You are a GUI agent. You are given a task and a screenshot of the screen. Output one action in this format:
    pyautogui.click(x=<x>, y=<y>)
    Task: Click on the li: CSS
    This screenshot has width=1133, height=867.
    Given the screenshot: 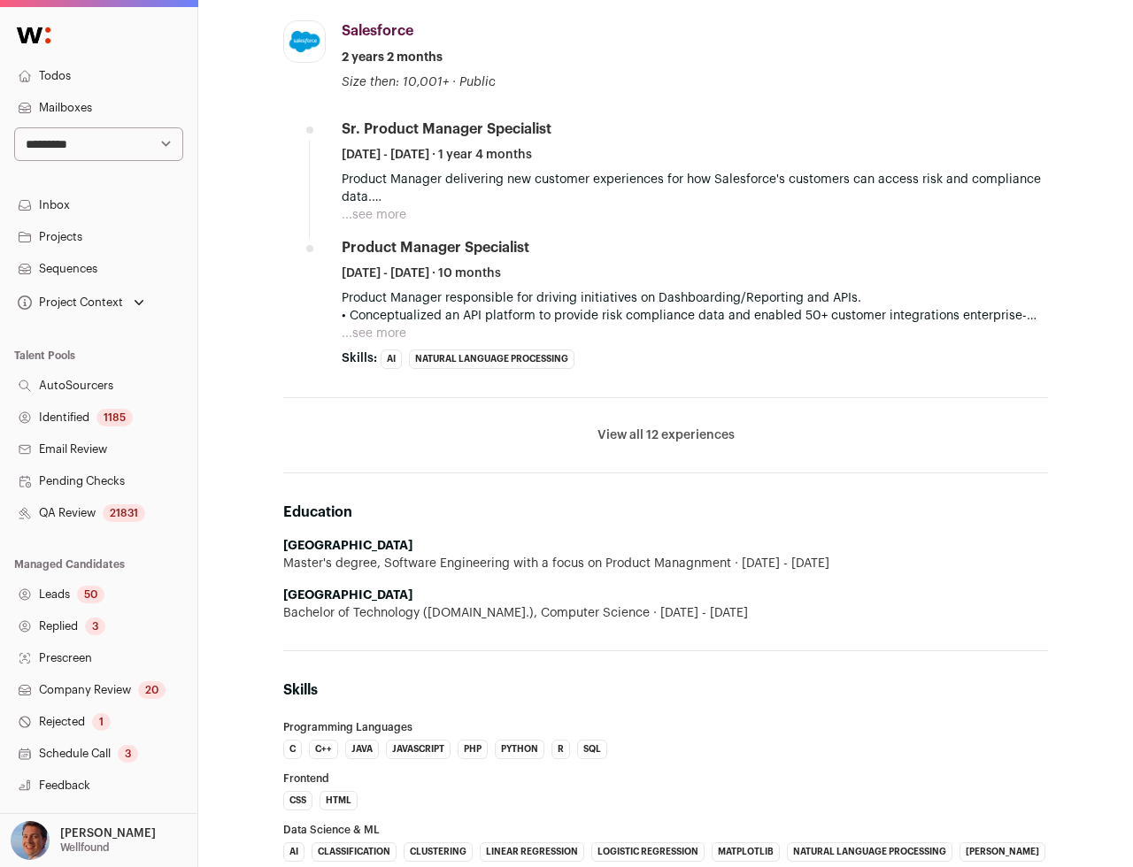 What is the action you would take?
    pyautogui.click(x=297, y=801)
    